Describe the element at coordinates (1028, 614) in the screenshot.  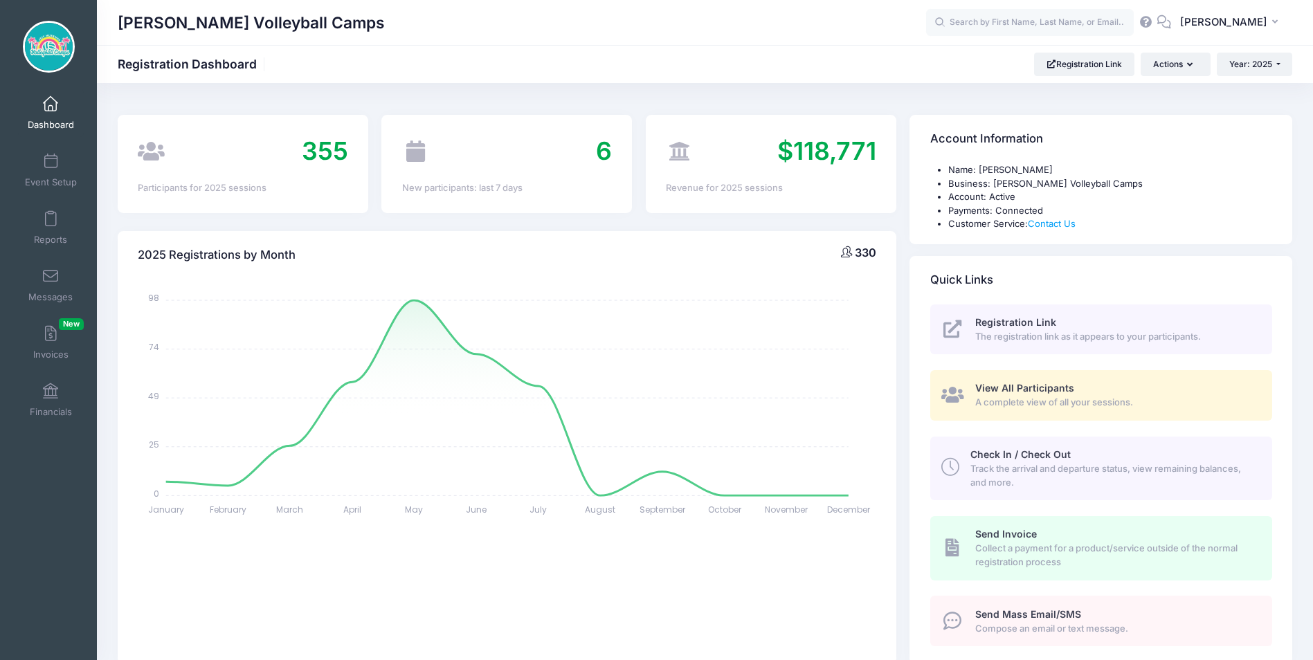
I see `span: Send Mass Email/SMS` at that location.